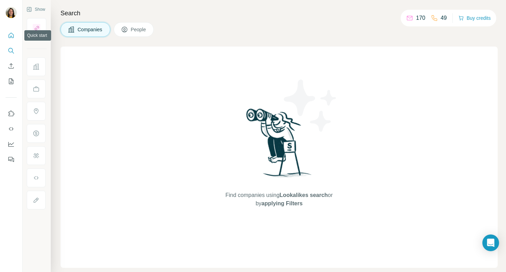  Describe the element at coordinates (491, 243) in the screenshot. I see `div: Open Intercom Messenger` at that location.